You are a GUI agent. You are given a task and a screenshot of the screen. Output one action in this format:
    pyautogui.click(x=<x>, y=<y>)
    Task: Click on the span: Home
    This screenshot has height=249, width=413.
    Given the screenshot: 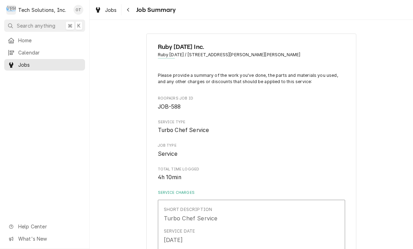 What is the action you would take?
    pyautogui.click(x=50, y=40)
    